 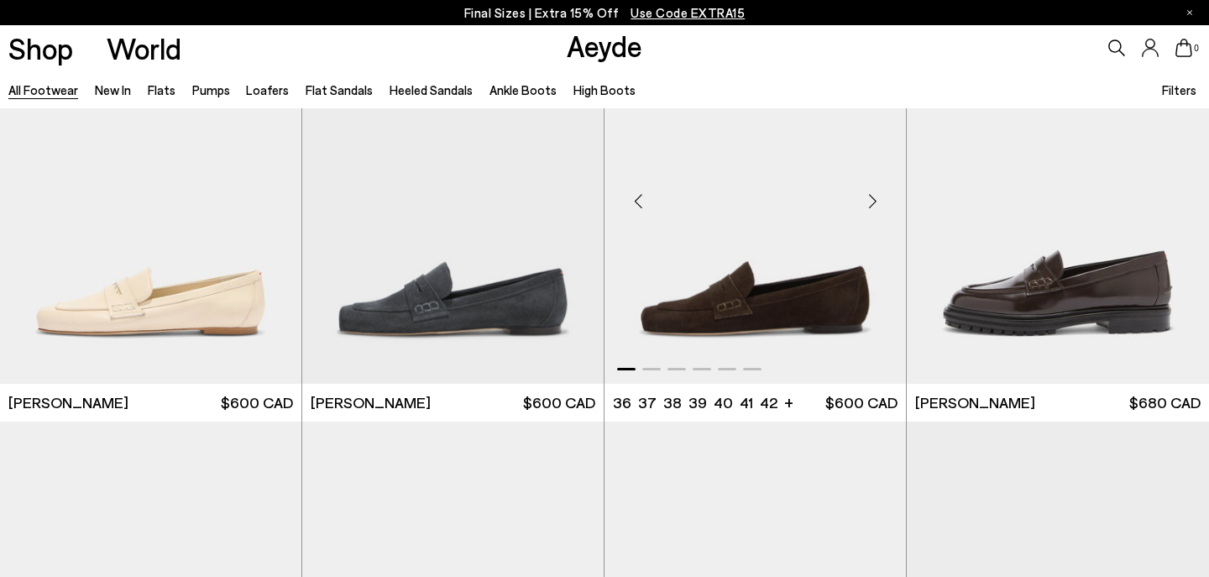 What do you see at coordinates (647, 402) in the screenshot?
I see `li: 37` at bounding box center [647, 402].